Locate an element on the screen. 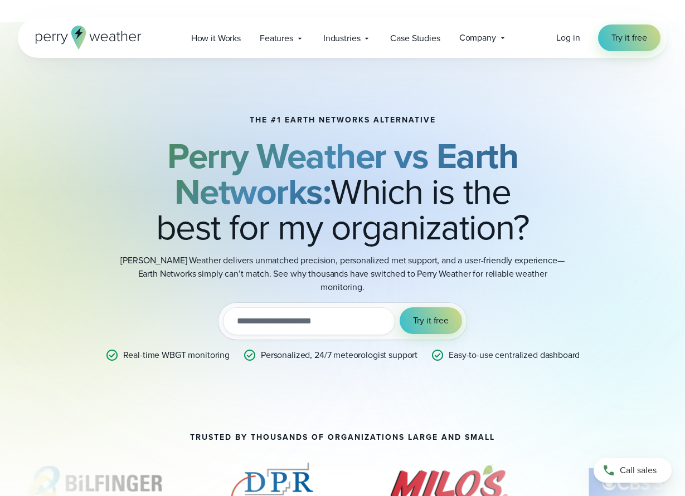 The image size is (685, 496). button: Try it free is located at coordinates (431, 321).